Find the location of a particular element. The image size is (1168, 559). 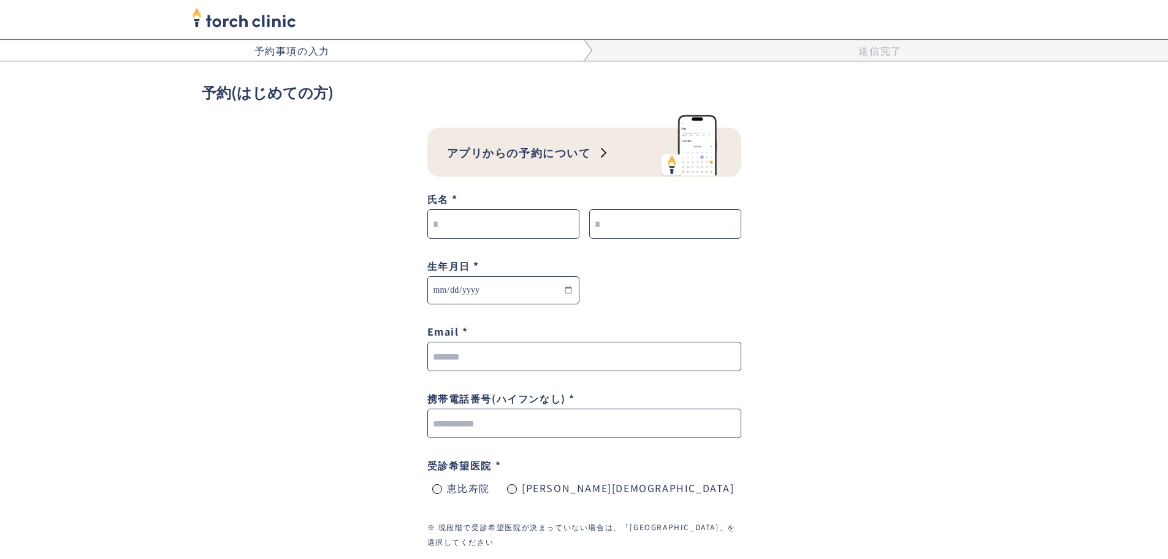

label: Email * is located at coordinates (448, 331).